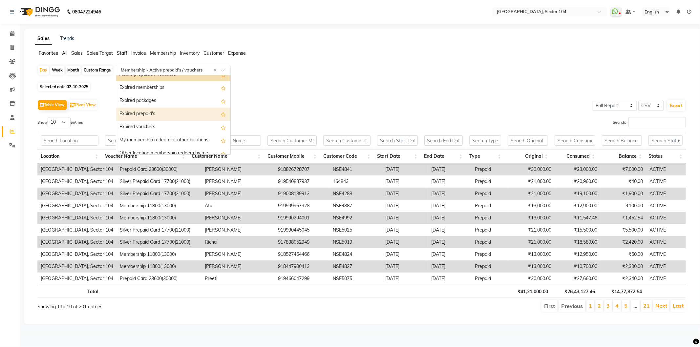  Describe the element at coordinates (578, 266) in the screenshot. I see `td: ₹10,700.00` at that location.